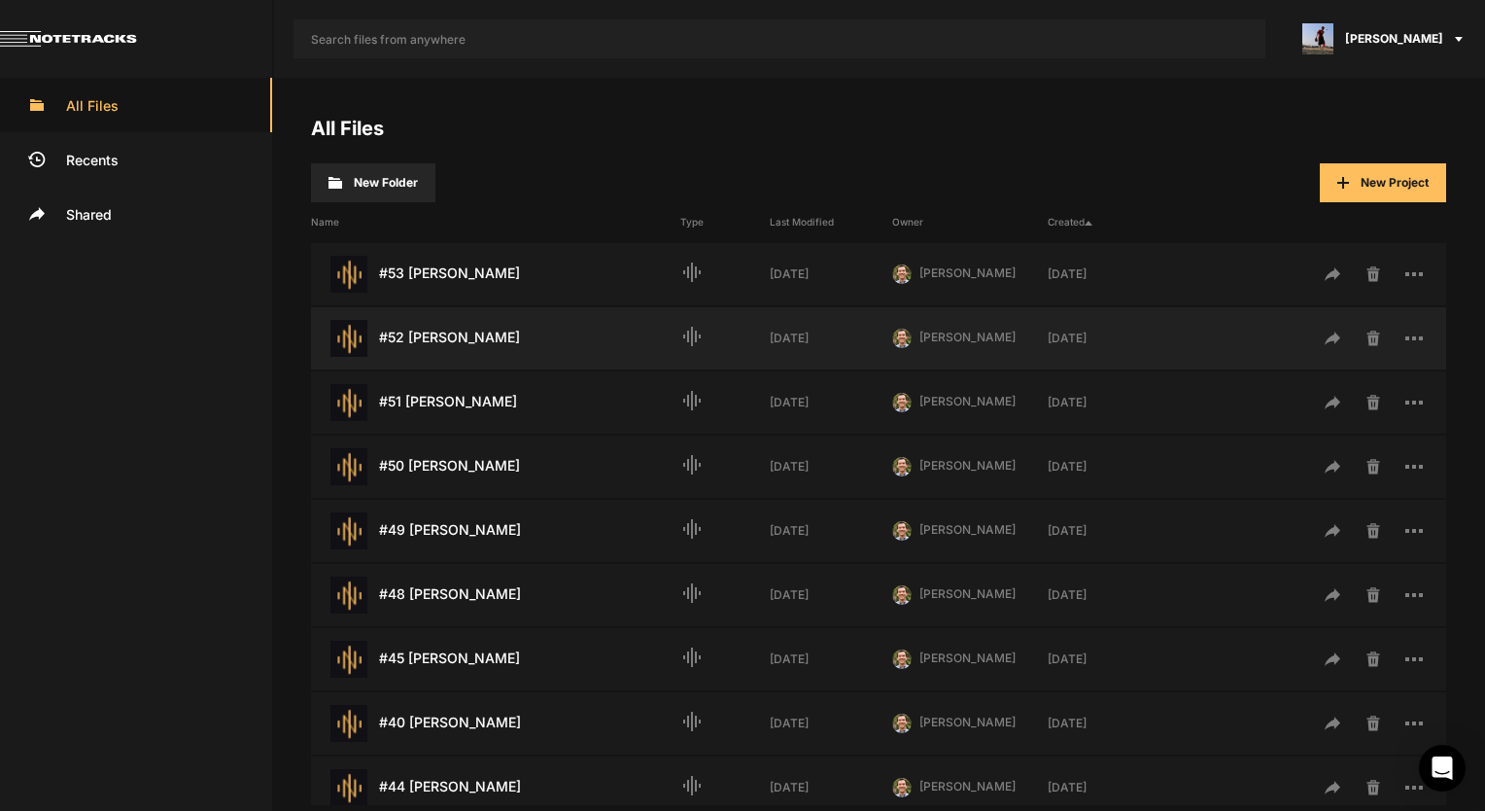  Describe the element at coordinates (725, 222) in the screenshot. I see `div: Type` at that location.